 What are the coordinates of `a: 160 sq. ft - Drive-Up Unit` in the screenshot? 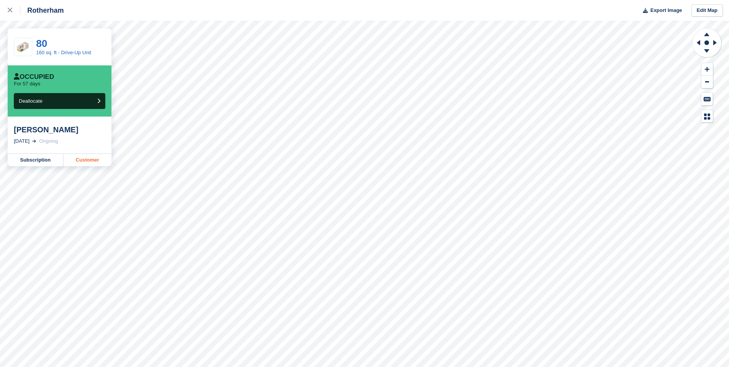 It's located at (63, 52).